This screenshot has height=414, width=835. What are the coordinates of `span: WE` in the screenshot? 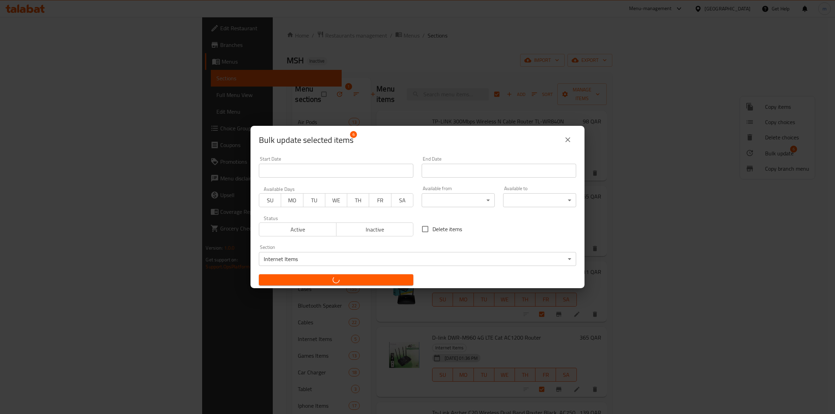 It's located at (336, 200).